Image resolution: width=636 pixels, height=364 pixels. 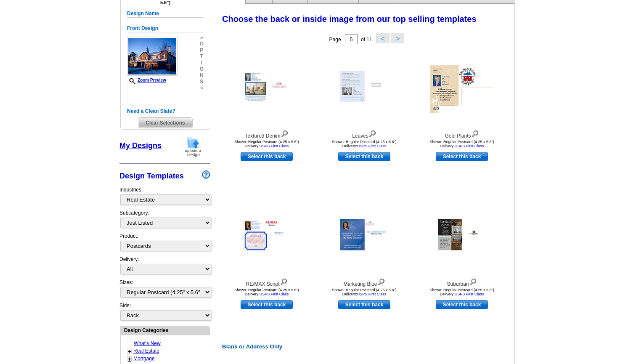 What do you see at coordinates (165, 195) in the screenshot?
I see `div: Industries:` at bounding box center [165, 195].